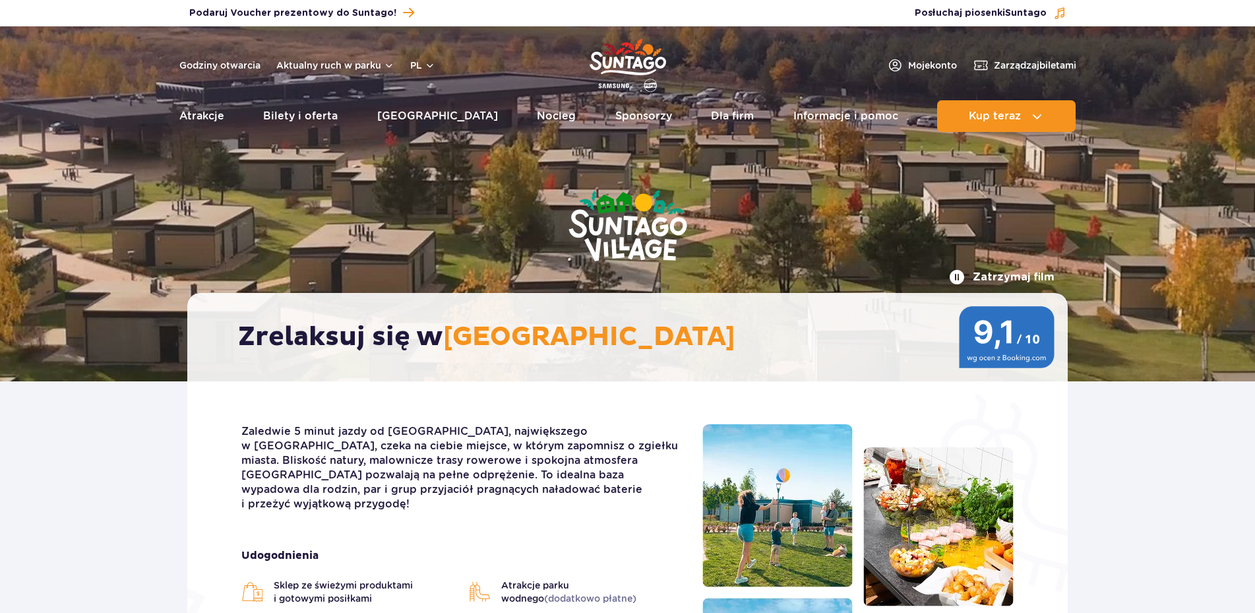 The height and width of the screenshot is (613, 1255). I want to click on button: Zatrzymaj film, so click(1002, 277).